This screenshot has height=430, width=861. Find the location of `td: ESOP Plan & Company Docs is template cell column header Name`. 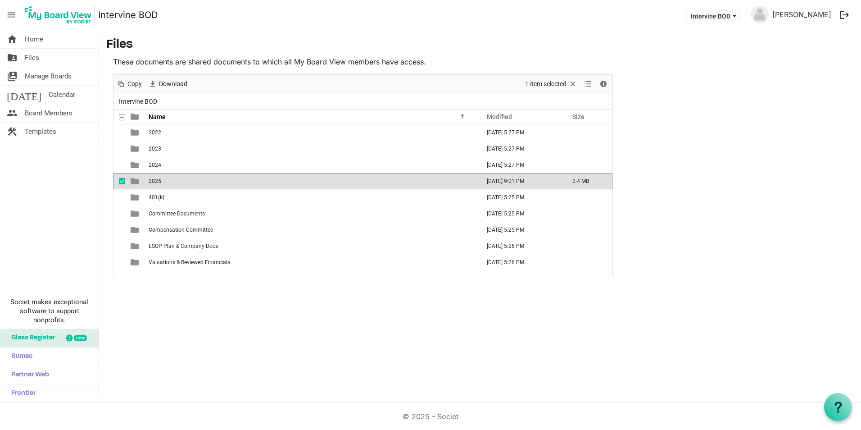

td: ESOP Plan & Company Docs is template cell column header Name is located at coordinates (312, 246).